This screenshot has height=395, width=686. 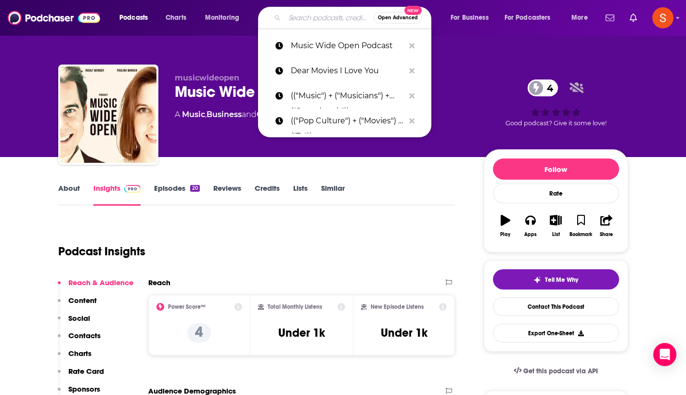 What do you see at coordinates (108, 115) in the screenshot?
I see `img: Music Wide Open Podcast` at bounding box center [108, 115].